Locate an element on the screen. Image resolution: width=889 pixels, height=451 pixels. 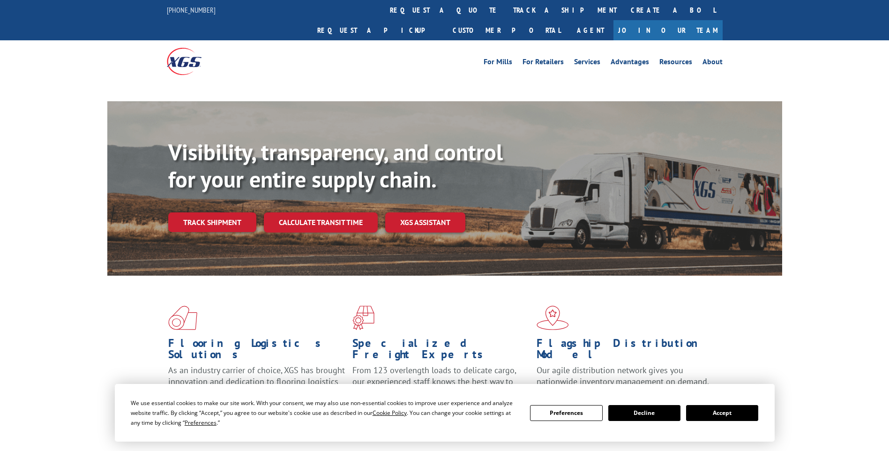
a: Calculate transit time is located at coordinates (321, 222).